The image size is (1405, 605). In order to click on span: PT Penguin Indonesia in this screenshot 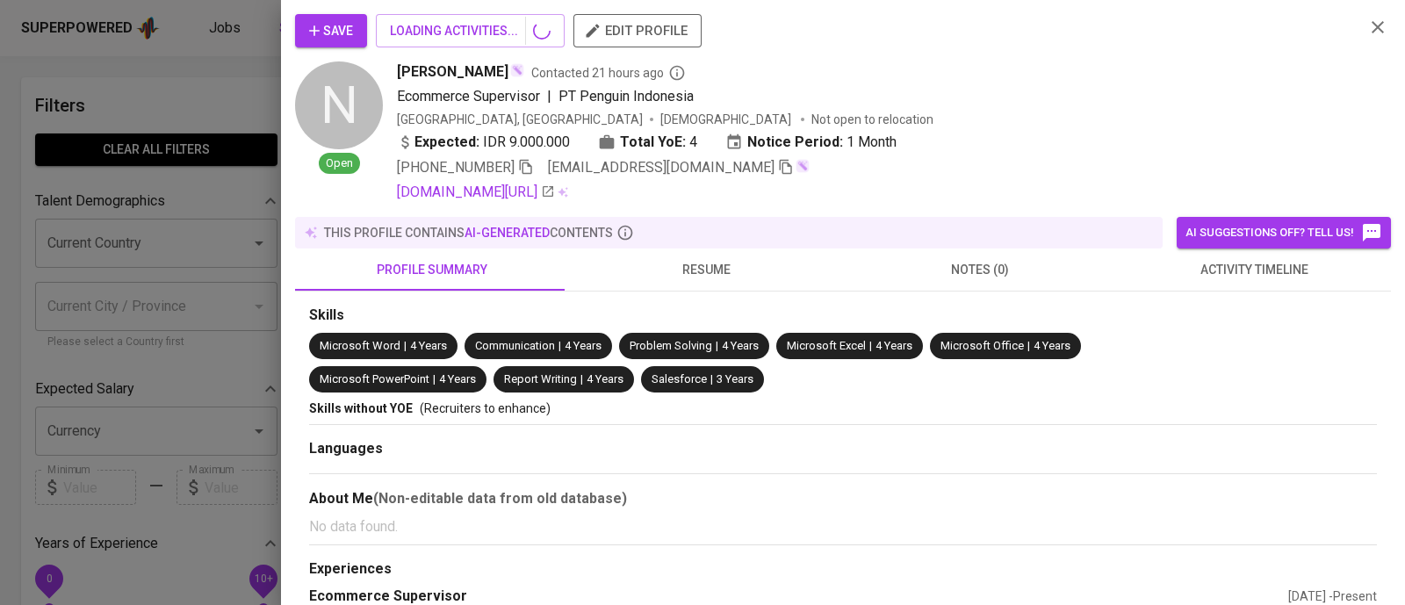, I will do `click(626, 96)`.